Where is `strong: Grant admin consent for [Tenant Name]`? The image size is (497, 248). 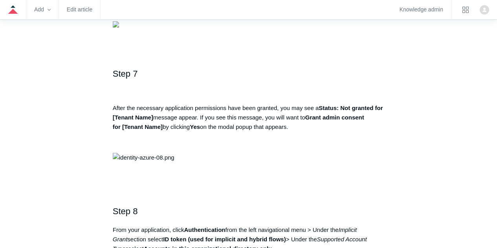
strong: Grant admin consent for [Tenant Name] is located at coordinates (238, 122).